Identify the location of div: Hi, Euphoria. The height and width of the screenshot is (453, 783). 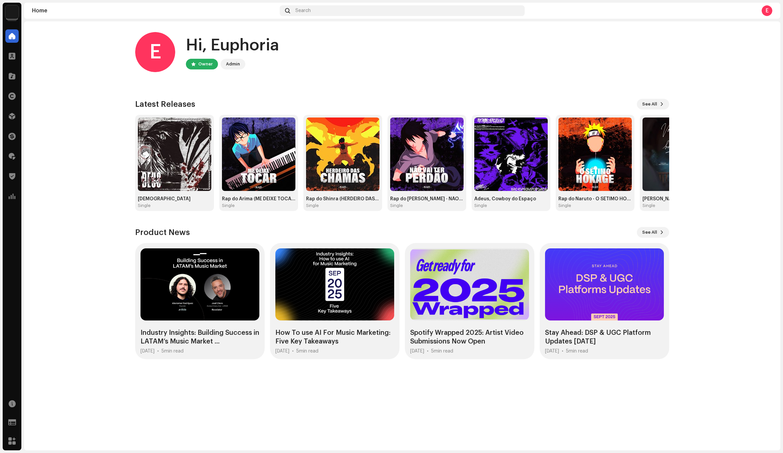
(232, 45).